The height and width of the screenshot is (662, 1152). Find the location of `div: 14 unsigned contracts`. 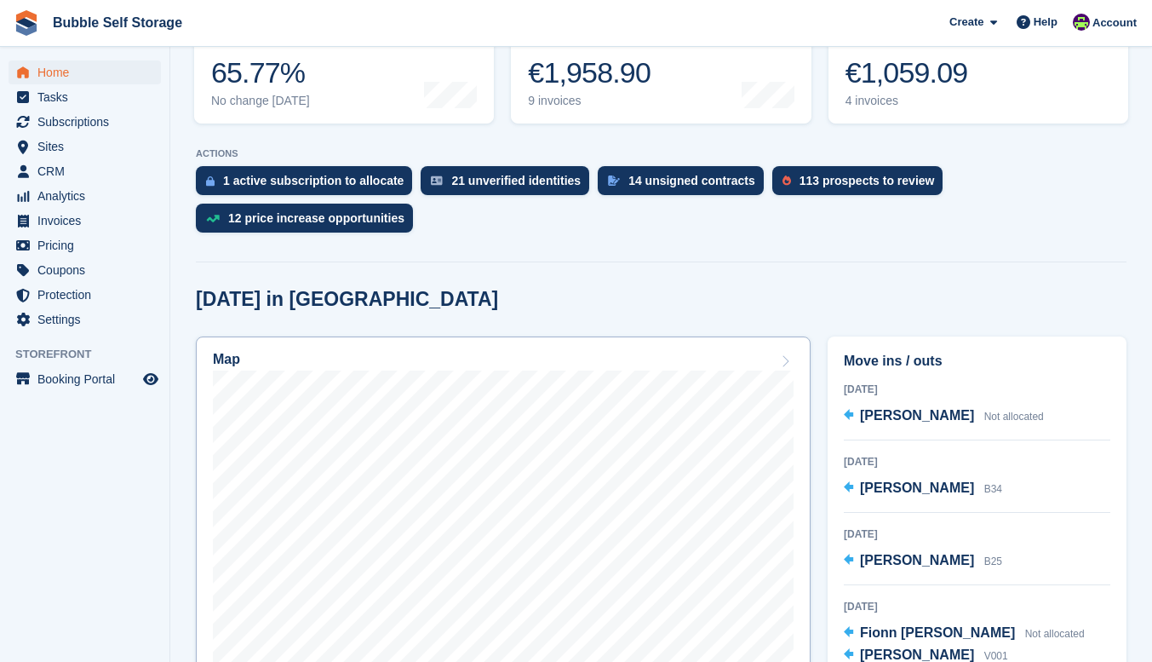

div: 14 unsigned contracts is located at coordinates (692, 181).